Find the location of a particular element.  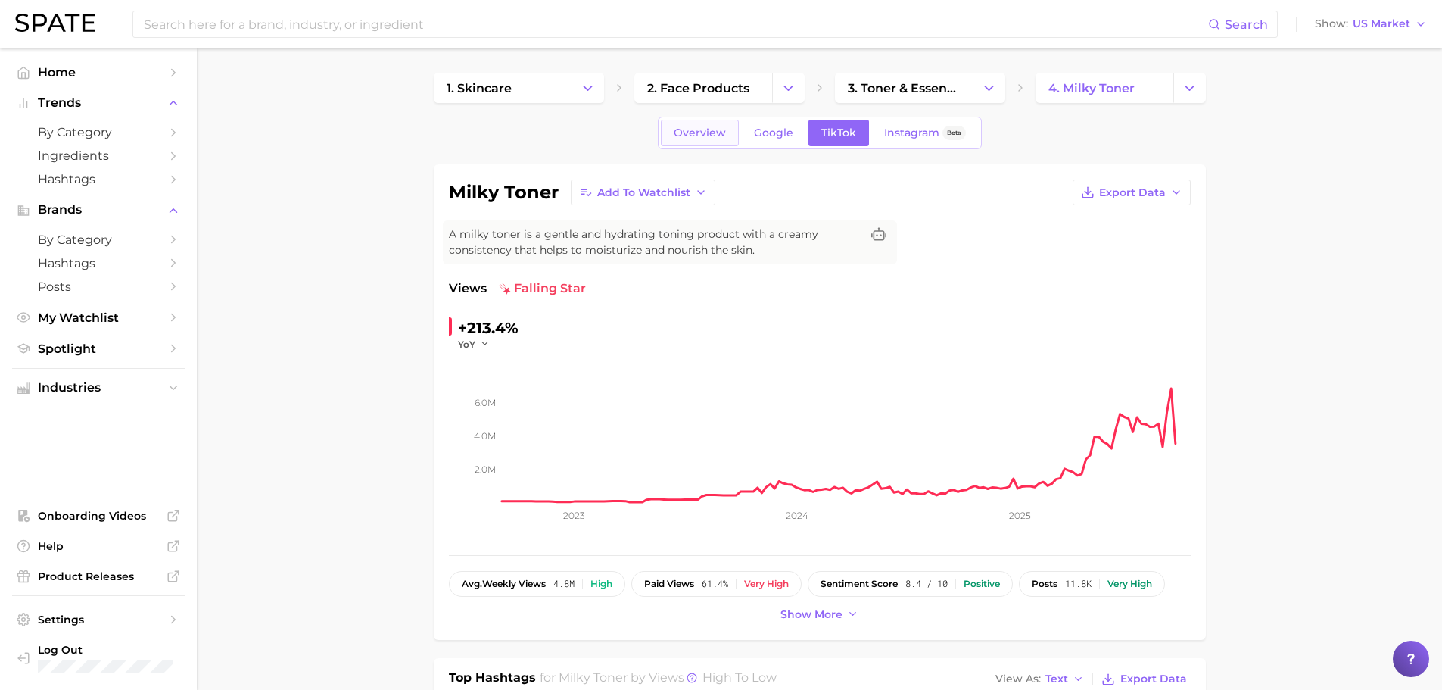

tspan: 2023 is located at coordinates (574, 515).